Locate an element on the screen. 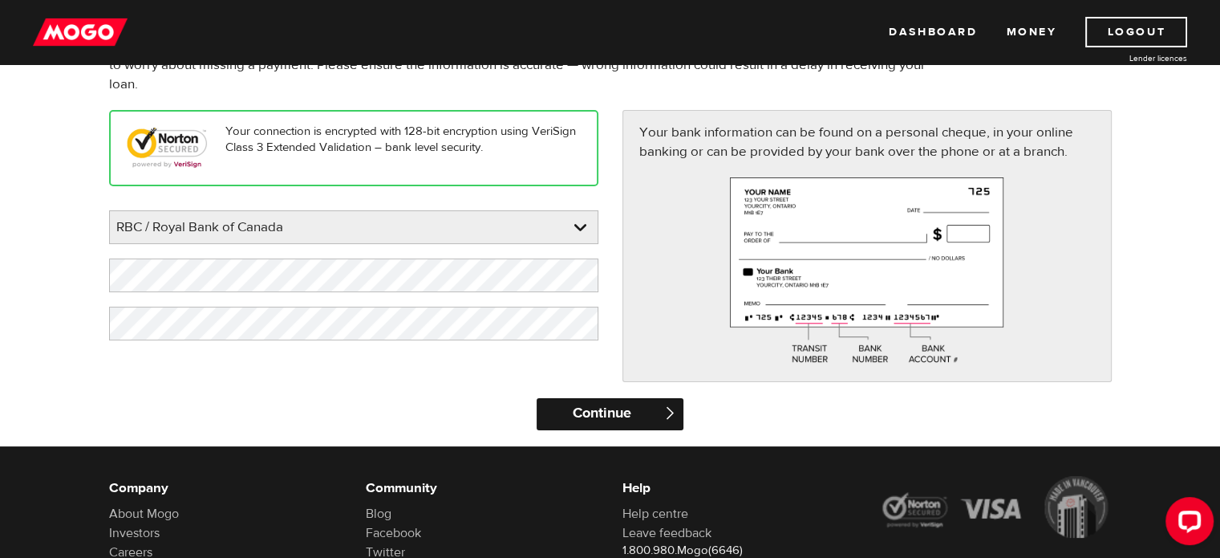 This screenshot has width=1220, height=558. h6: Community is located at coordinates (482, 488).